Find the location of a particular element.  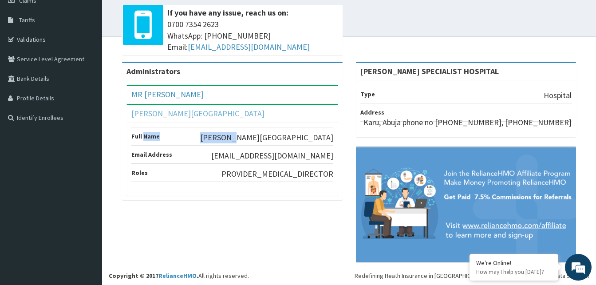

span: Tariffs is located at coordinates (27, 20).